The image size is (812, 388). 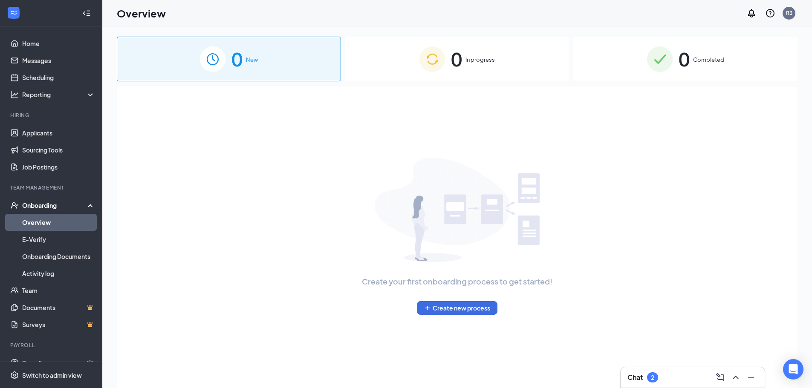 I want to click on span: New, so click(x=252, y=60).